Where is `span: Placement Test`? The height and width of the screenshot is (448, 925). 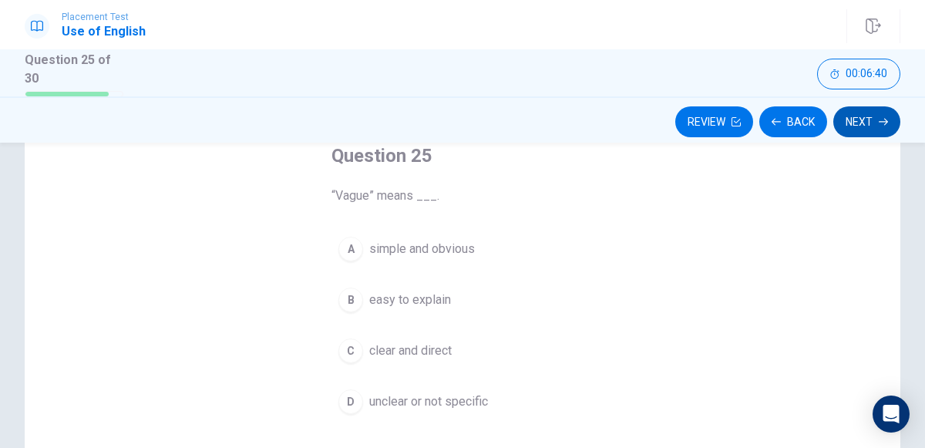
span: Placement Test is located at coordinates (103, 17).